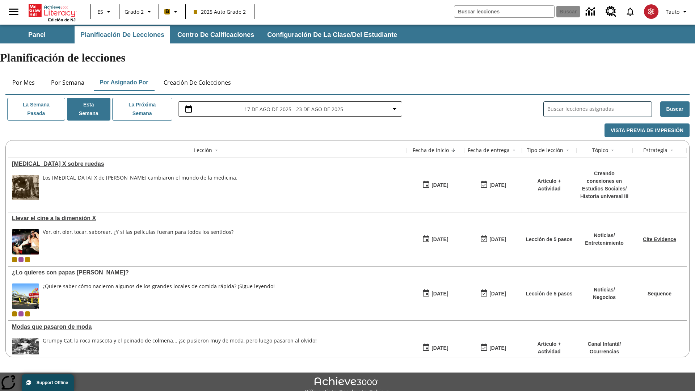 Image resolution: width=695 pixels, height=391 pixels. What do you see at coordinates (142, 109) in the screenshot?
I see `button: La próxima semana` at bounding box center [142, 109].